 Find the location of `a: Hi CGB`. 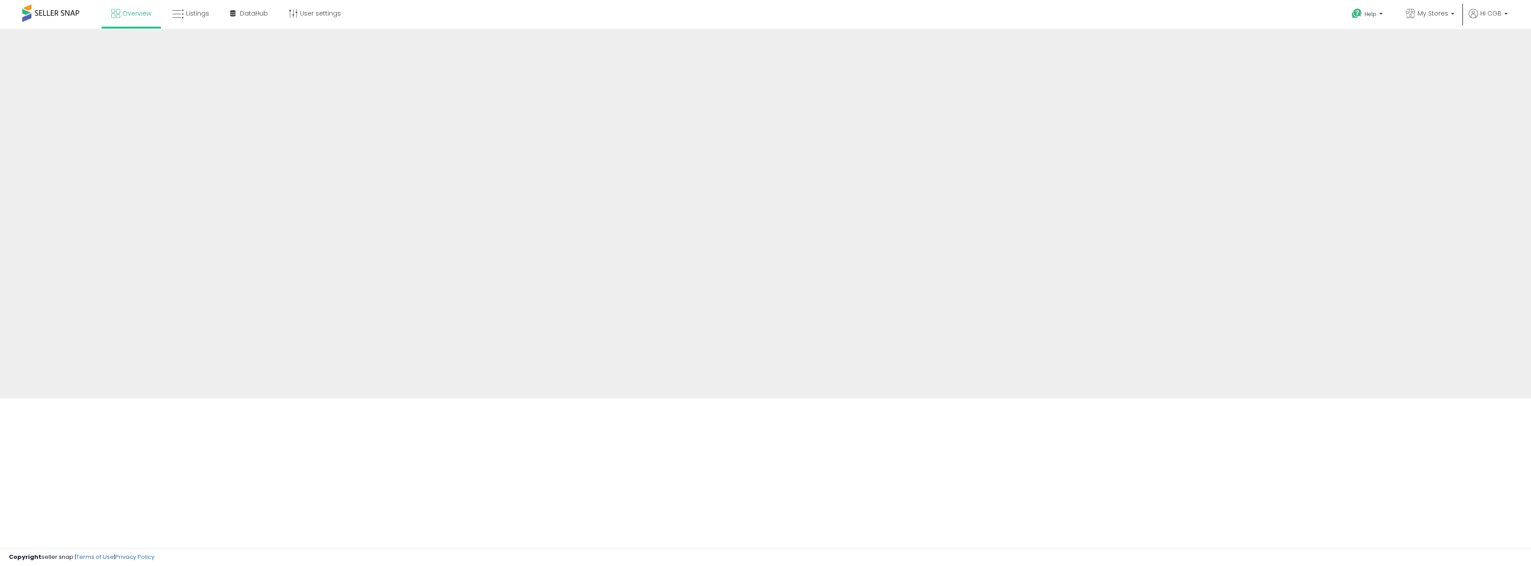

a: Hi CGB is located at coordinates (1489, 19).